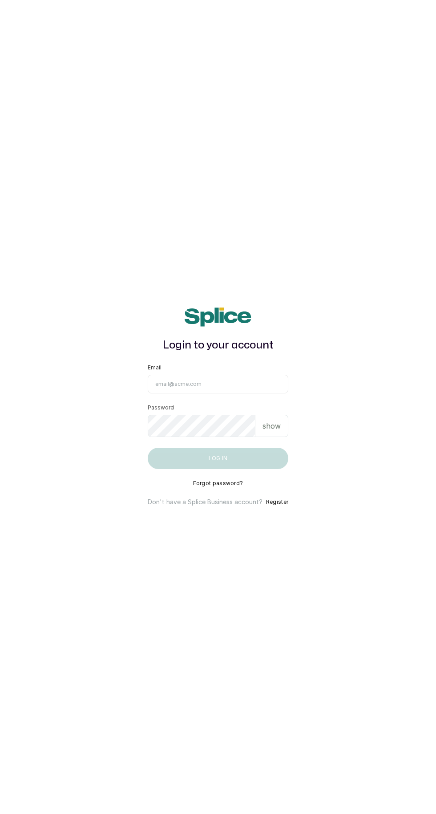 The width and height of the screenshot is (436, 814). Describe the element at coordinates (218, 458) in the screenshot. I see `button: Log in` at that location.